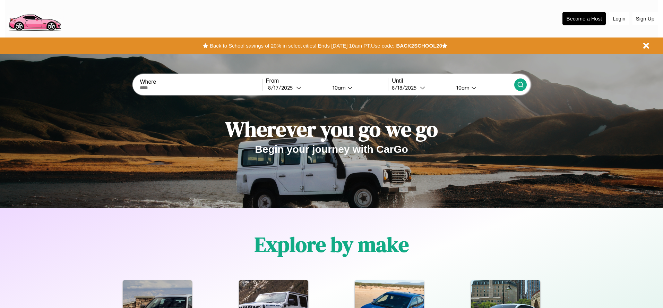 The image size is (663, 308). What do you see at coordinates (34, 18) in the screenshot?
I see `img: logo` at bounding box center [34, 18].